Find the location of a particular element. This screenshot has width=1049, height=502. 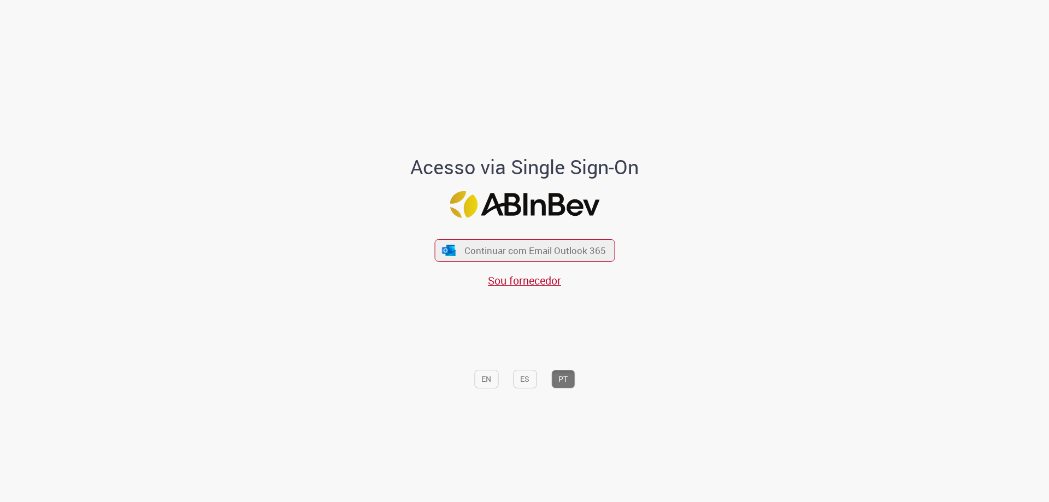

span: Sou fornecedor is located at coordinates (524, 280).